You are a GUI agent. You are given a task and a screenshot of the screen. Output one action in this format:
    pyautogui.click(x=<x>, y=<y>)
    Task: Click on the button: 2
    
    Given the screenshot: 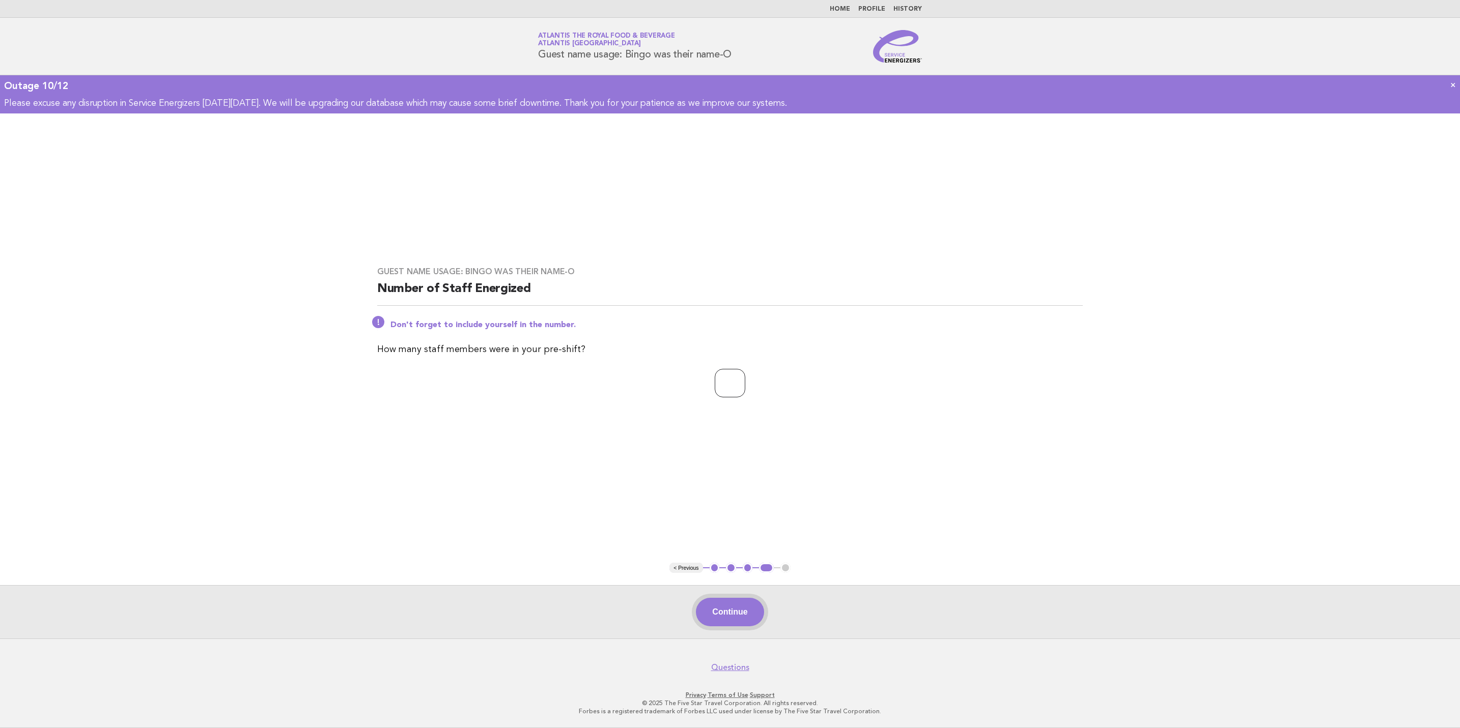 What is the action you would take?
    pyautogui.click(x=731, y=568)
    